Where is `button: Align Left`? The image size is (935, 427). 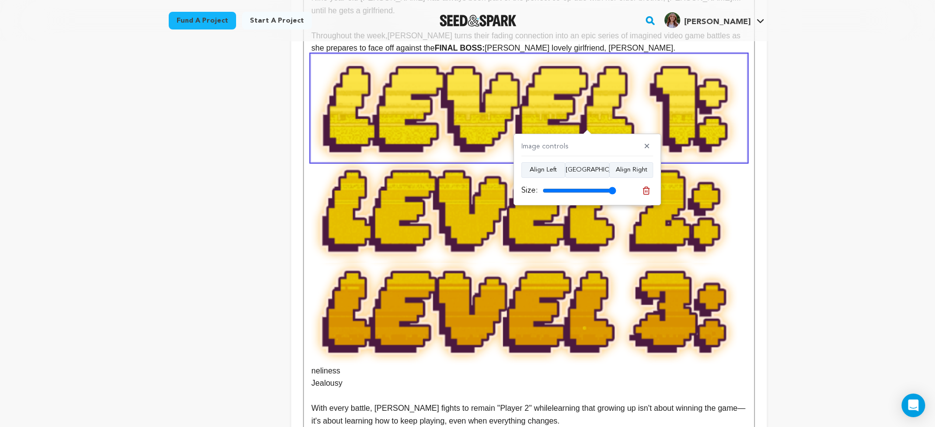 button: Align Left is located at coordinates (543, 170).